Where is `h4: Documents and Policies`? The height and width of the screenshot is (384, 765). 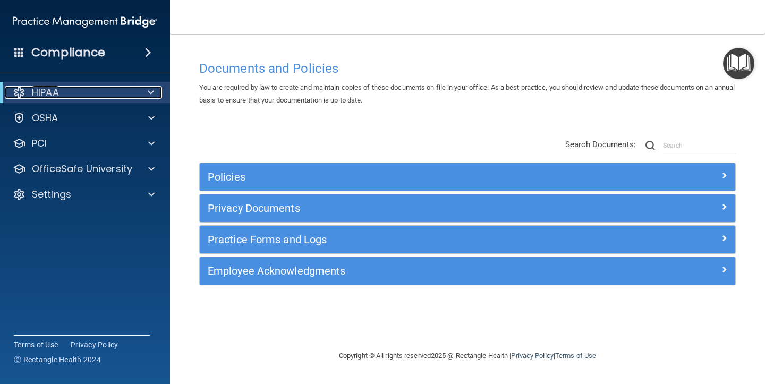 h4: Documents and Policies is located at coordinates (467, 68).